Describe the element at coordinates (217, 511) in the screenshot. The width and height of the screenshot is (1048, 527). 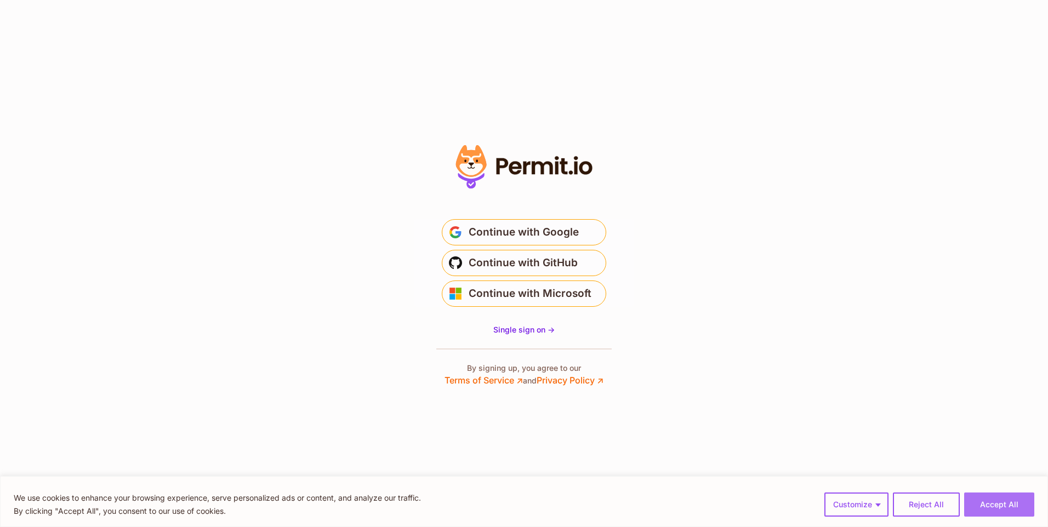
I see `p: By clicking "Accept All", you consent to our use of cookies.` at that location.